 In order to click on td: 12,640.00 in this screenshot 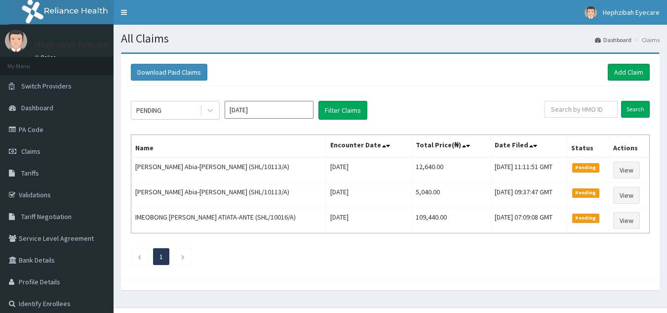, I will do `click(451, 170)`.